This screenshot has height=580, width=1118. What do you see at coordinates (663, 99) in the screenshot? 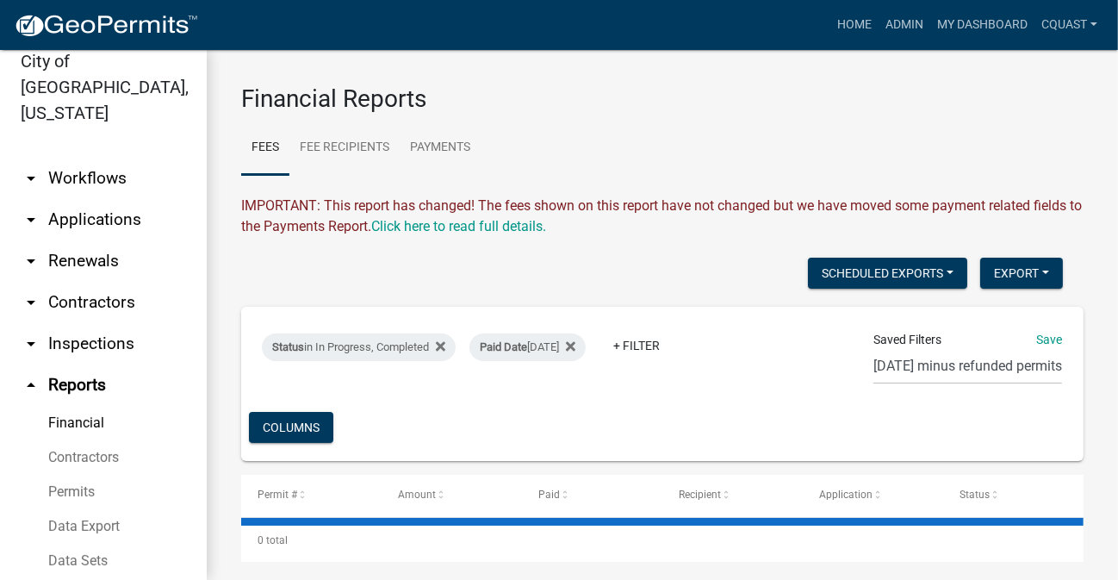
I see `h3: Financial Reports` at bounding box center [663, 99].